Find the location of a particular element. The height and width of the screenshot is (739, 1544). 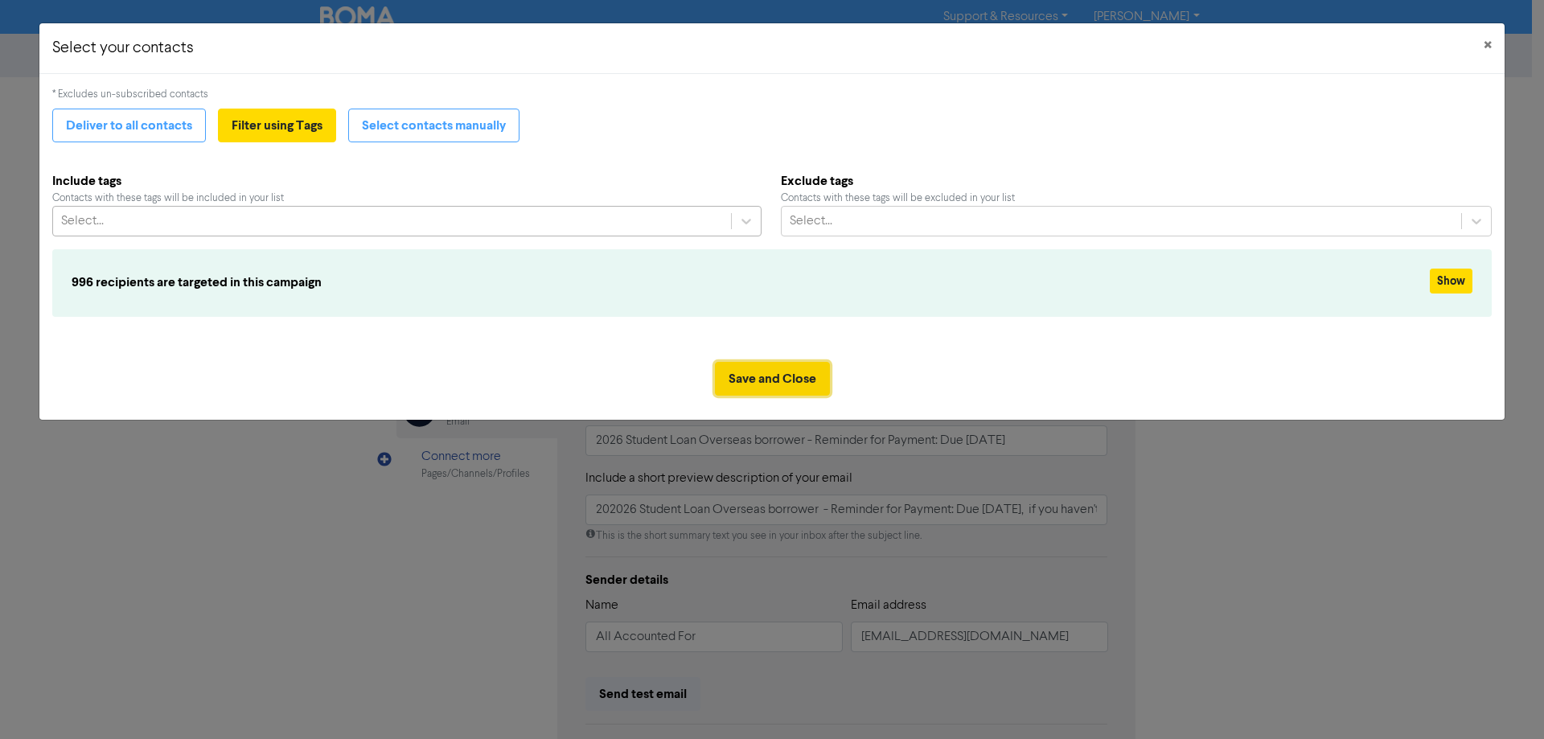

div: Contacts with these tags will be included in your list is located at coordinates (407, 198).